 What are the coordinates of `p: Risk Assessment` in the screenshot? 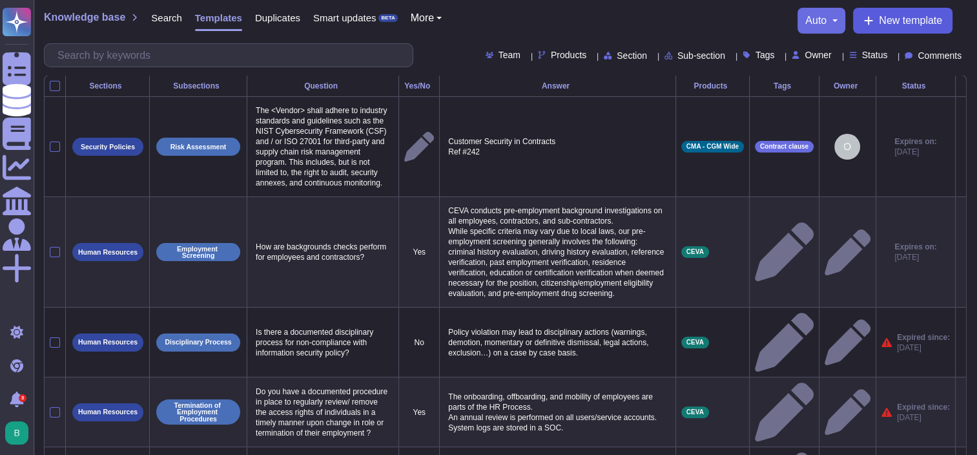 It's located at (198, 147).